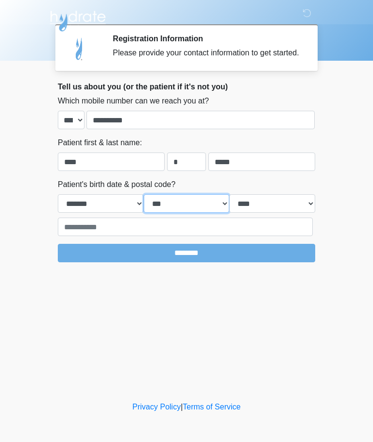 Image resolution: width=373 pixels, height=442 pixels. I want to click on img: Agent Avatar, so click(80, 49).